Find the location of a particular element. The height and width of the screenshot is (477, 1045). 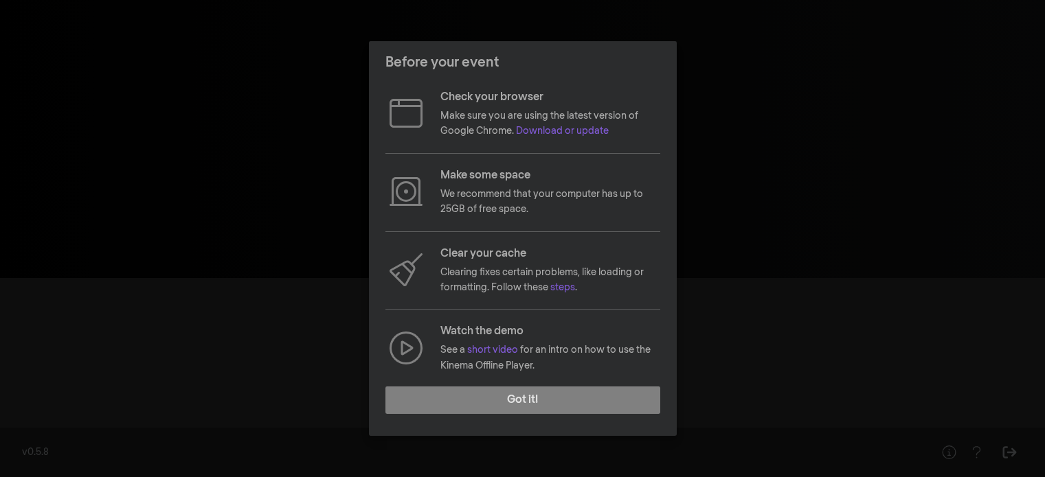

p: See a for an intro on how to use the Kinema Offline Player. is located at coordinates (550, 358).